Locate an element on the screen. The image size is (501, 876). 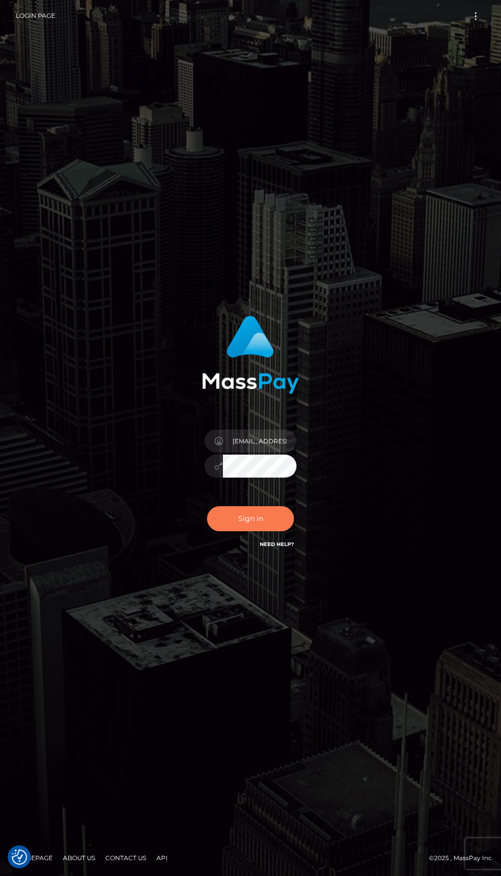
div: © 2025 , MassPay Inc. is located at coordinates (250, 858).